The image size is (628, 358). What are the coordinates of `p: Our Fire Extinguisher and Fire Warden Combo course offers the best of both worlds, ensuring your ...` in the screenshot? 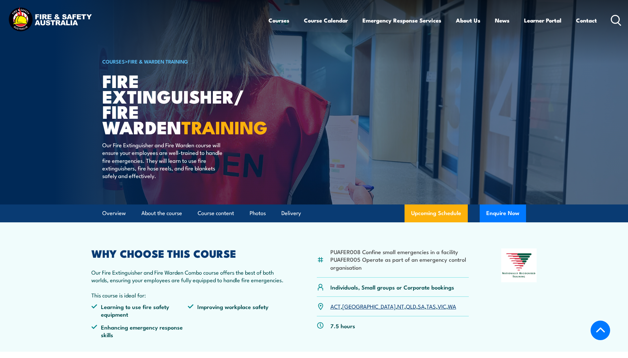 It's located at (188, 276).